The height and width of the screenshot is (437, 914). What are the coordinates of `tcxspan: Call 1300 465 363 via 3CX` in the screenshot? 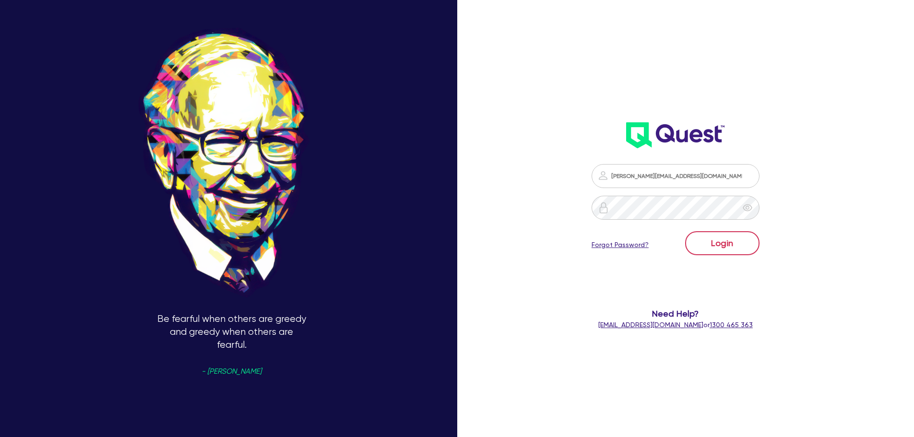 It's located at (731, 325).